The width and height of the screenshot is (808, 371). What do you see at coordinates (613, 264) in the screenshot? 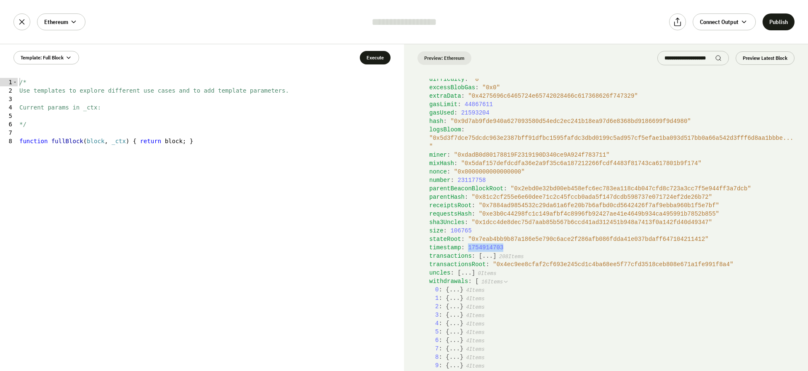
I see `span: " 0x4ec9ee8cfaf2cf693e245cd1c4ba68ee5f77cfd3518ceb808e671a1fe991f8a4 "` at bounding box center [613, 264].